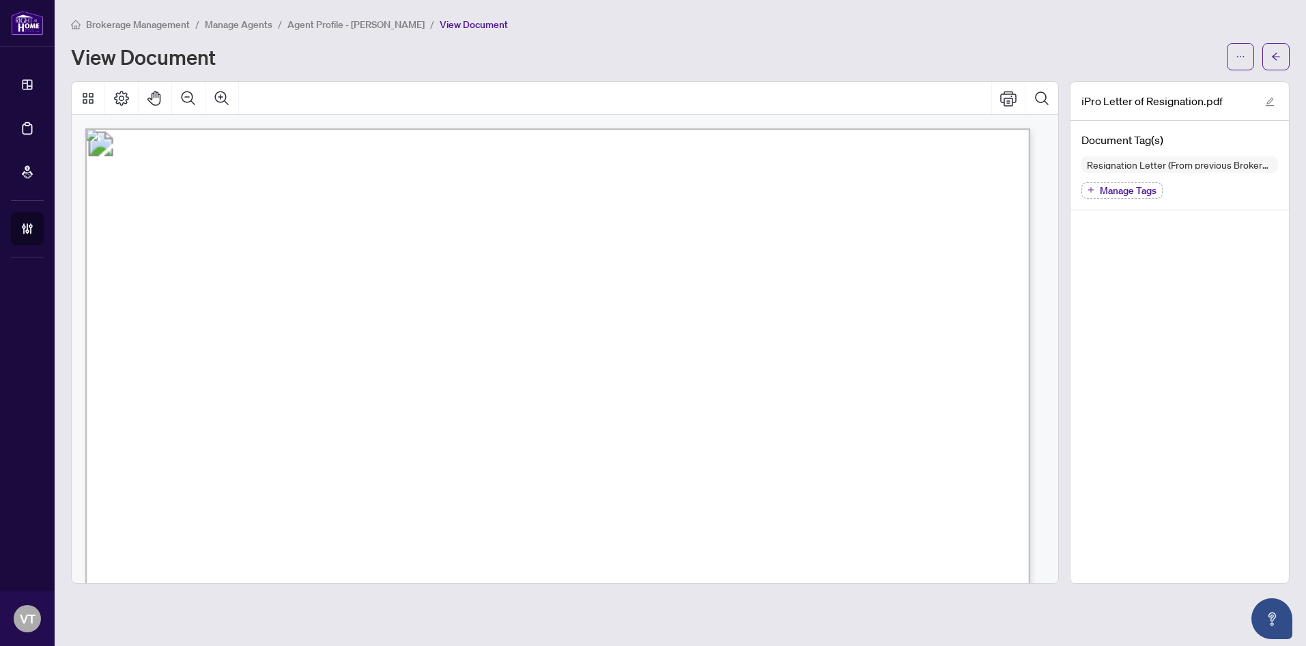  Describe the element at coordinates (1275, 57) in the screenshot. I see `span: arrow-left` at that location.